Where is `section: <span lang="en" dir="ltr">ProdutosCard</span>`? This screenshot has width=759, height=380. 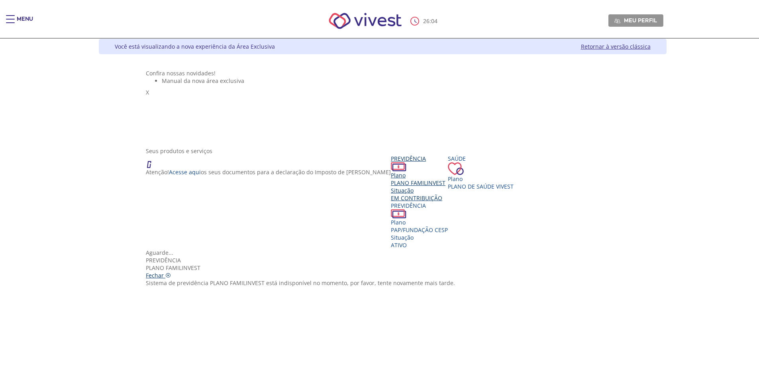
section: <span lang="en" dir="ltr">ProdutosCard</span> is located at coordinates (383, 217).